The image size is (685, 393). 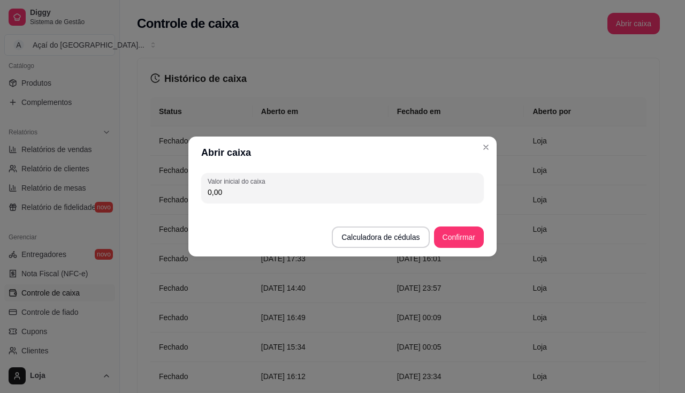 I want to click on button: Close, so click(x=486, y=147).